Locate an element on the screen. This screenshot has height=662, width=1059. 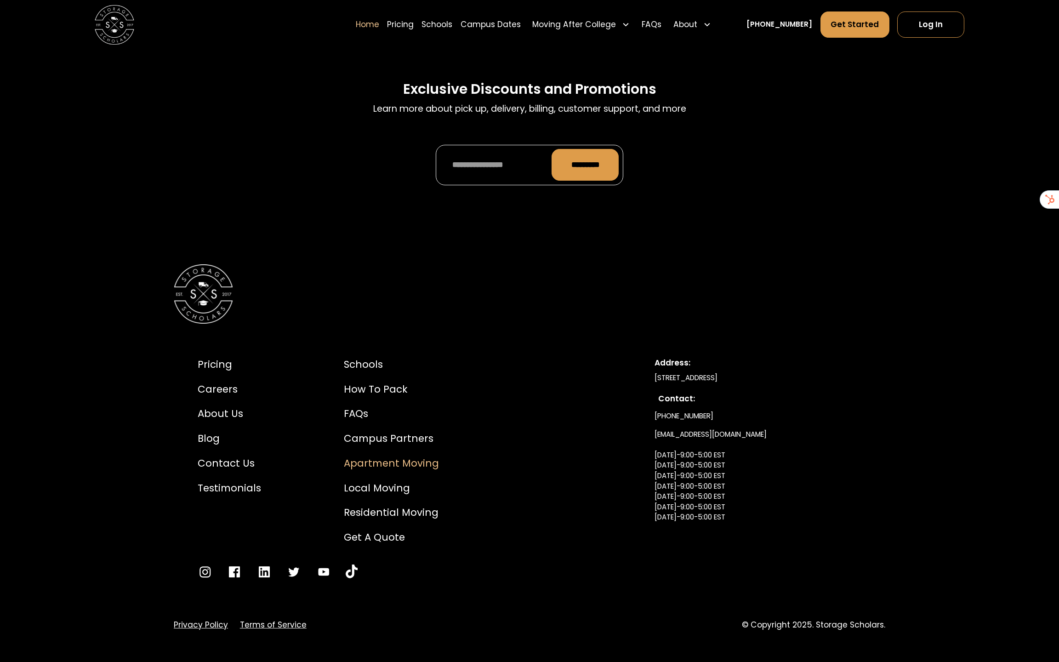
p: Learn more about pick up, delivery, billing, customer support, and more is located at coordinates (529, 108).